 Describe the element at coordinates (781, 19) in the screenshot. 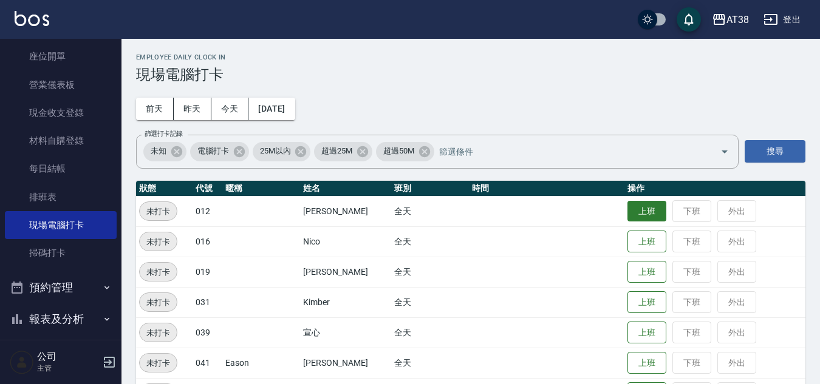

I see `button: 登出` at that location.